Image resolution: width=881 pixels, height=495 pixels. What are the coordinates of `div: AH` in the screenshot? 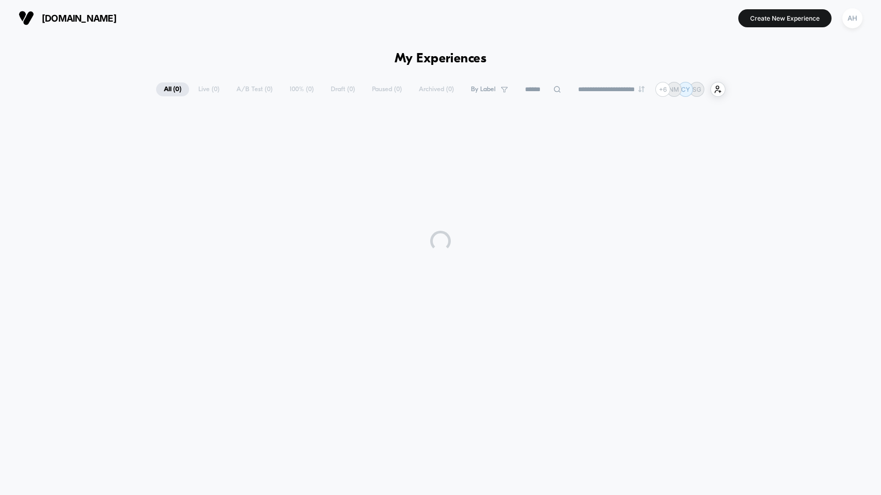 It's located at (852, 18).